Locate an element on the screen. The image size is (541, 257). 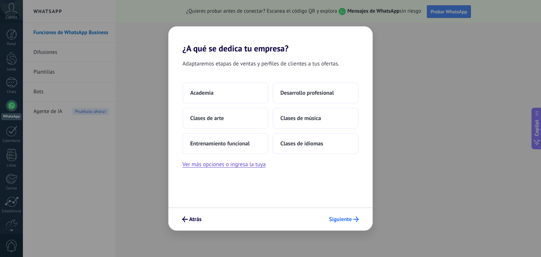
span: Adaptaremos etapas de ventas y perfiles de clientes a tus ofertas. is located at coordinates (260, 64).